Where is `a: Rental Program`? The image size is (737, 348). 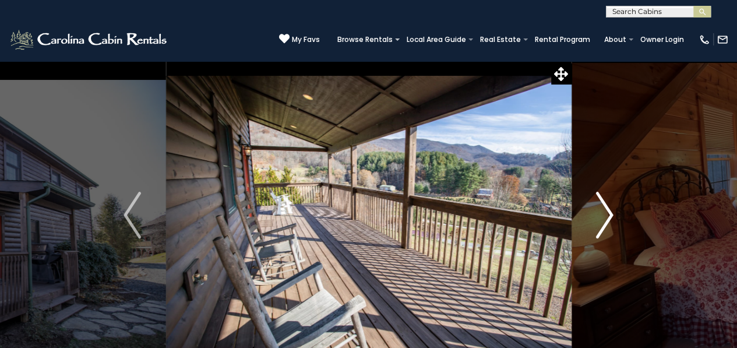
a: Rental Program is located at coordinates (562, 40).